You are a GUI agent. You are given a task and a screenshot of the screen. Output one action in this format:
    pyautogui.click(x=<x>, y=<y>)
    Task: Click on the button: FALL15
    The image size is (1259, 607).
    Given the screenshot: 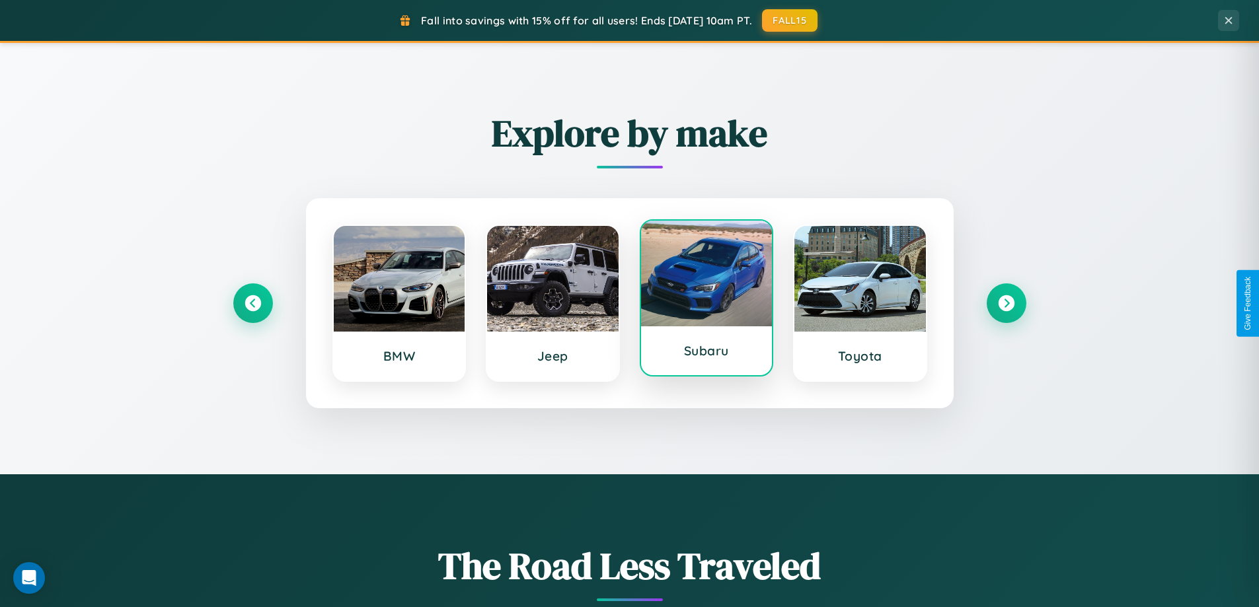 What is the action you would take?
    pyautogui.click(x=790, y=20)
    